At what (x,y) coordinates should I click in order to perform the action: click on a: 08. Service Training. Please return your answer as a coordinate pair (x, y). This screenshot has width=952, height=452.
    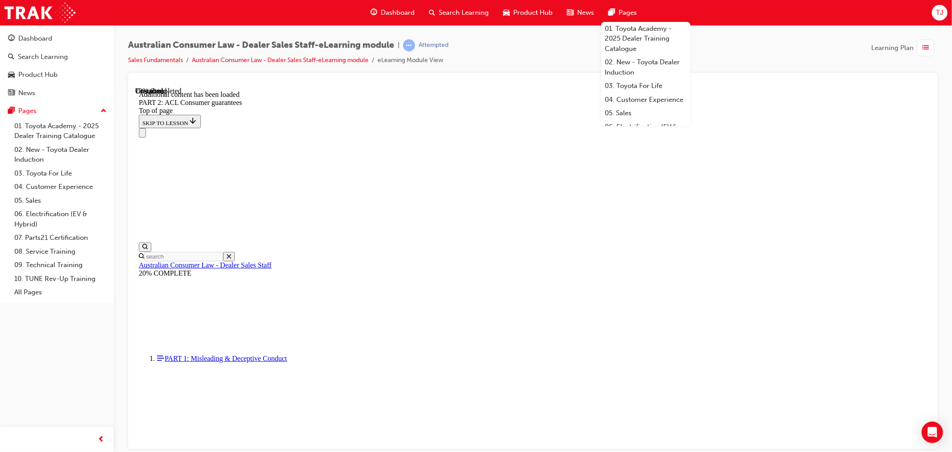
    Looking at the image, I should click on (60, 251).